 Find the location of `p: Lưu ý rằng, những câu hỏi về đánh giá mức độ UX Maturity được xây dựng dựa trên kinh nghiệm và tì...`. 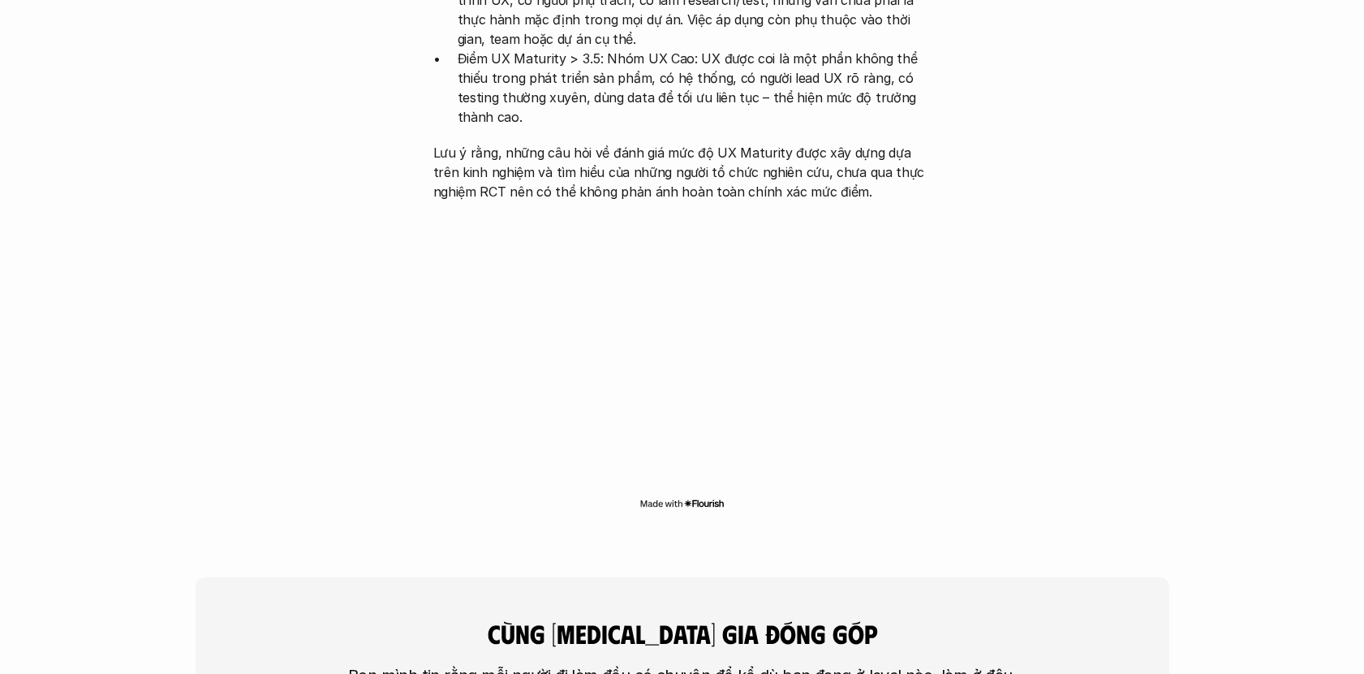

p: Lưu ý rằng, những câu hỏi về đánh giá mức độ UX Maturity được xây dựng dựa trên kinh nghiệm và tì... is located at coordinates (683, 172).